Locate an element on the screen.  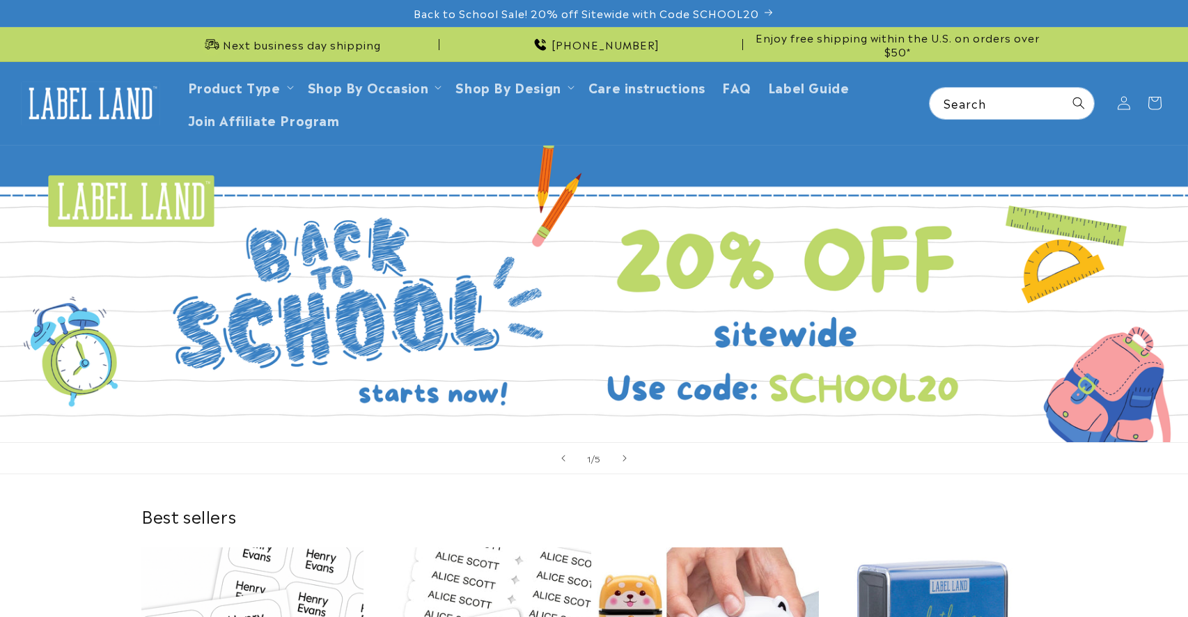
span: Care instructions is located at coordinates (647, 86).